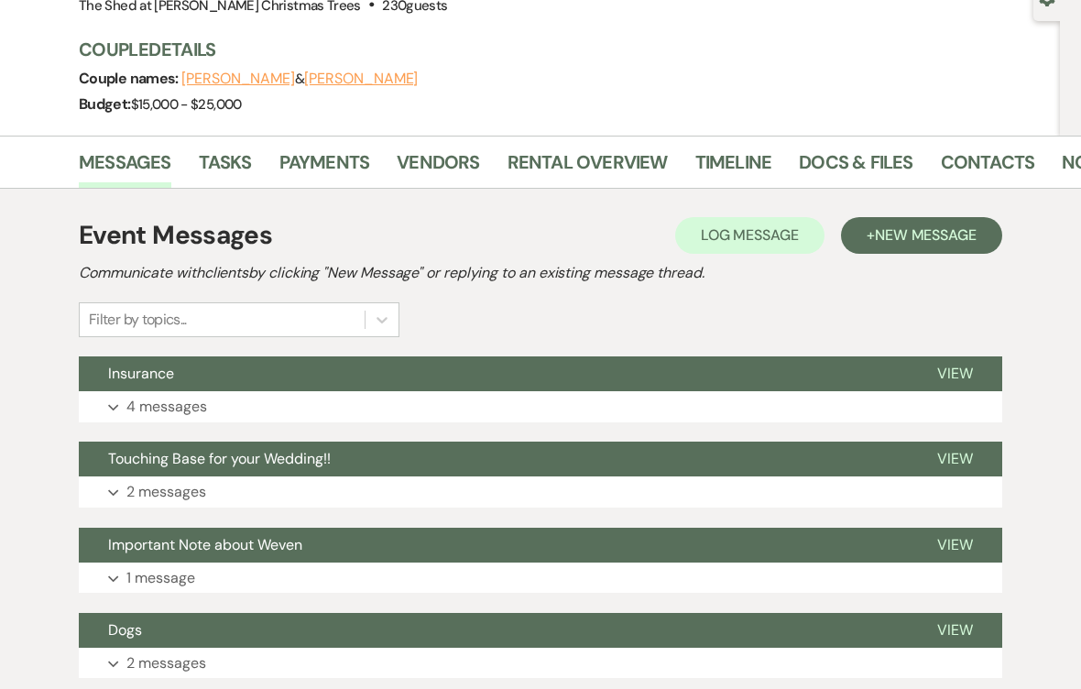 Image resolution: width=1081 pixels, height=689 pixels. Describe the element at coordinates (493, 459) in the screenshot. I see `button: Touching Base for your Wedding!!` at that location.